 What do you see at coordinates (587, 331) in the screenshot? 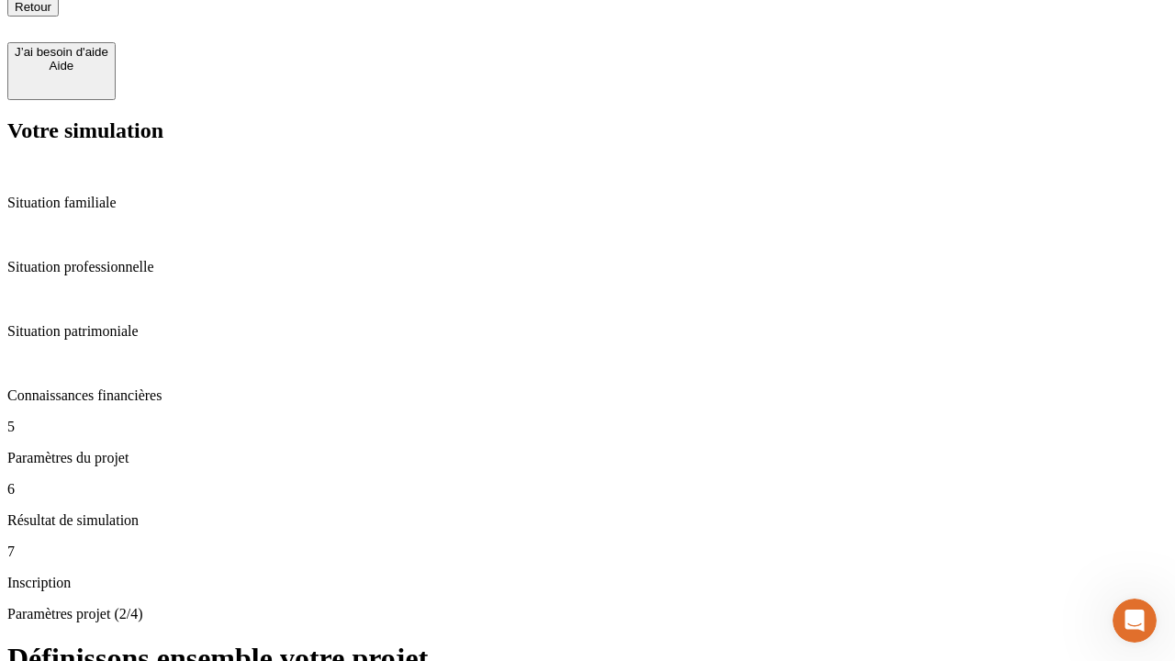
I see `p: Situation patrimoniale` at bounding box center [587, 331].